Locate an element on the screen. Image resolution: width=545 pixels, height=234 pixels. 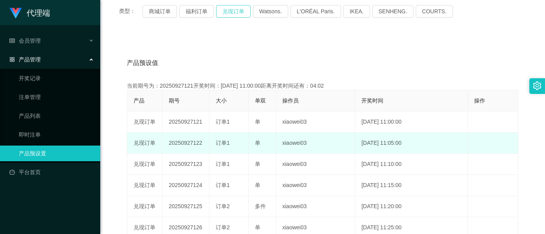
span: 产品管理 is located at coordinates (25, 59).